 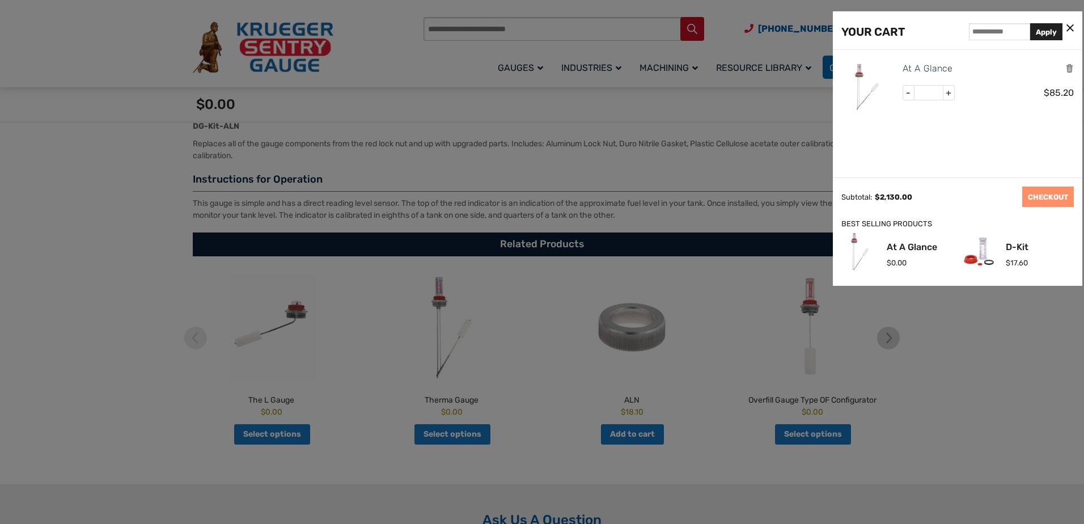 What do you see at coordinates (1046, 32) in the screenshot?
I see `button: Apply` at bounding box center [1046, 32].